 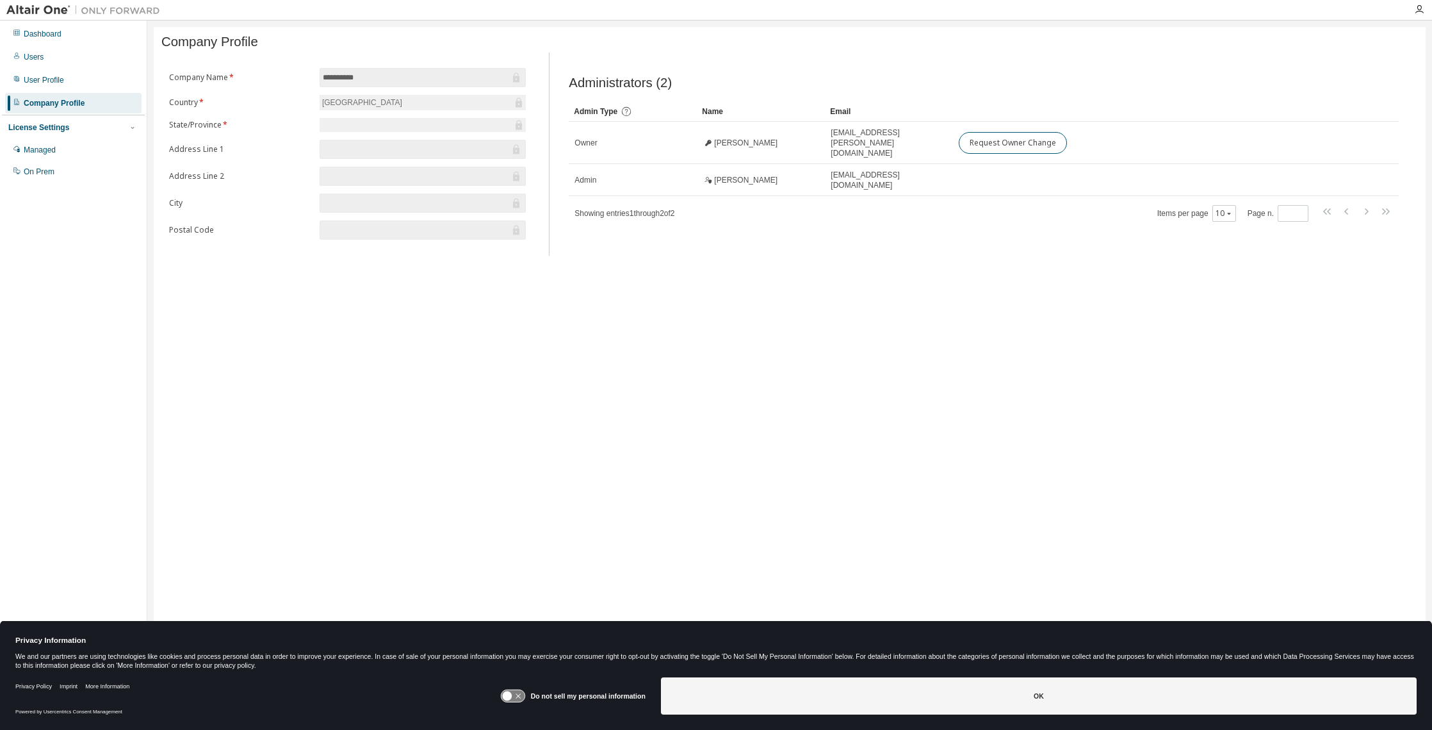 What do you see at coordinates (620, 83) in the screenshot?
I see `span: Administrators (2)` at bounding box center [620, 83].